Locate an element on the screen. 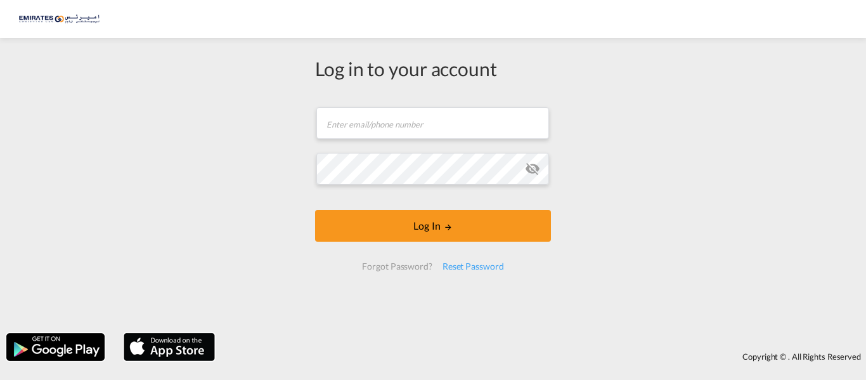 The width and height of the screenshot is (866, 380). img: apple.png is located at coordinates (169, 347).